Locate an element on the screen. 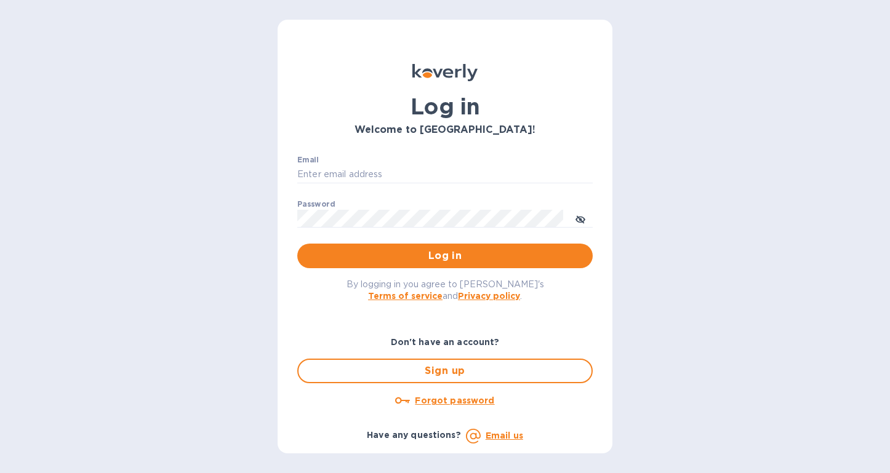 This screenshot has width=890, height=473. a: Privacy policy is located at coordinates (488, 296).